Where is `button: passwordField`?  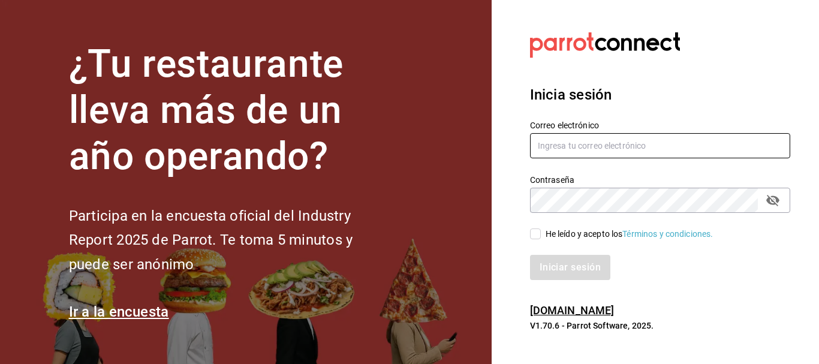
button: passwordField is located at coordinates (773, 200).